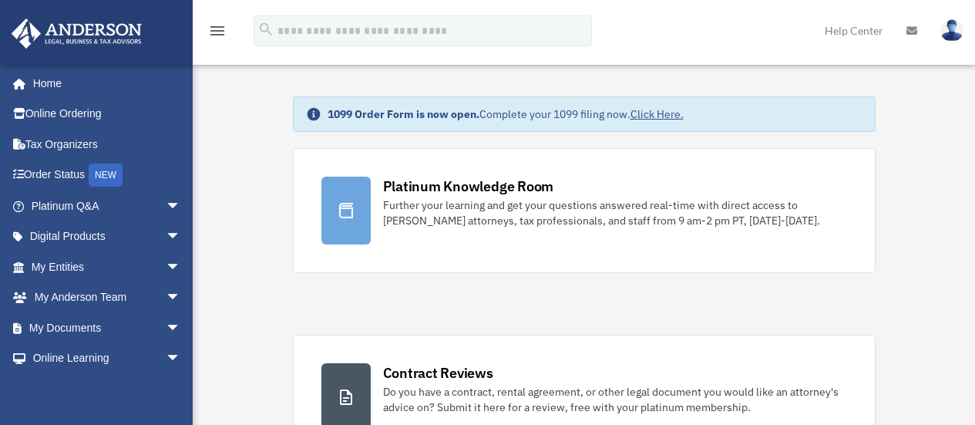 Image resolution: width=975 pixels, height=425 pixels. What do you see at coordinates (107, 298) in the screenshot?
I see `a: My Anderson Teamarrow_drop_down` at bounding box center [107, 298].